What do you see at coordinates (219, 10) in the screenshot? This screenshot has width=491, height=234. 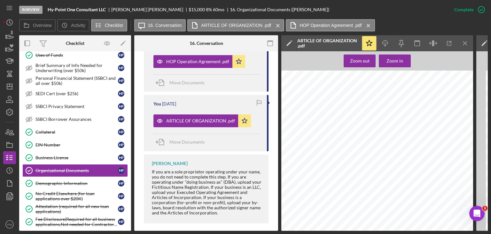 I see `div: 60 mo` at bounding box center [219, 10].